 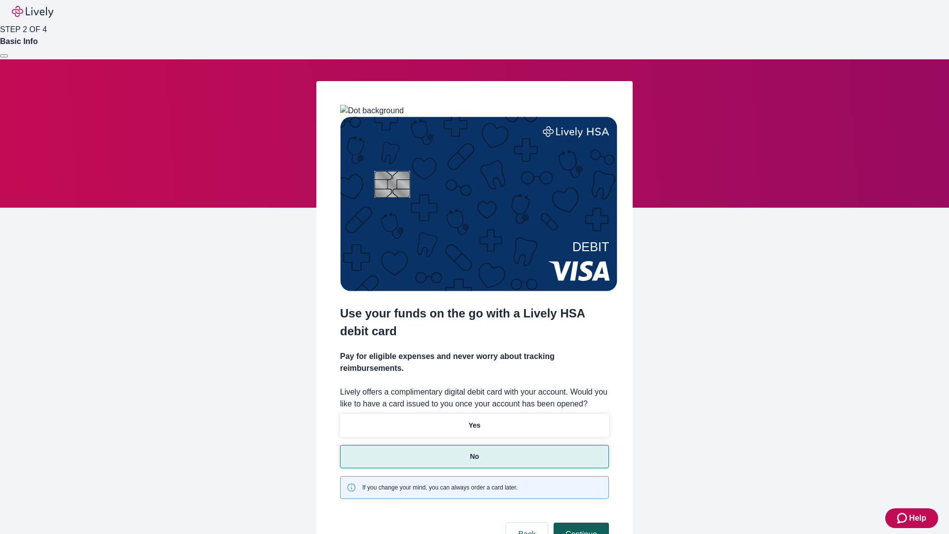 What do you see at coordinates (474, 362) in the screenshot?
I see `h4: Pay for eligible expenses and never worry about tracking reimbursements.` at bounding box center [474, 362].